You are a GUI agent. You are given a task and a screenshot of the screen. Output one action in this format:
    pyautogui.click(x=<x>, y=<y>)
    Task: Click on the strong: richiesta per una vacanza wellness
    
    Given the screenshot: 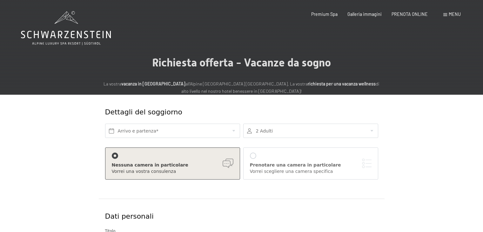 What is the action you would take?
    pyautogui.click(x=341, y=83)
    